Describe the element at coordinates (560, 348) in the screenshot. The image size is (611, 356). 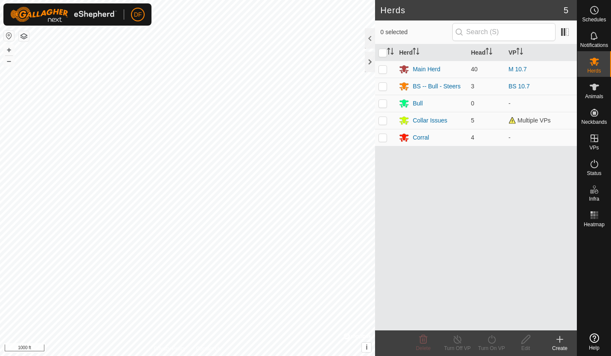
I see `div: Create` at that location.